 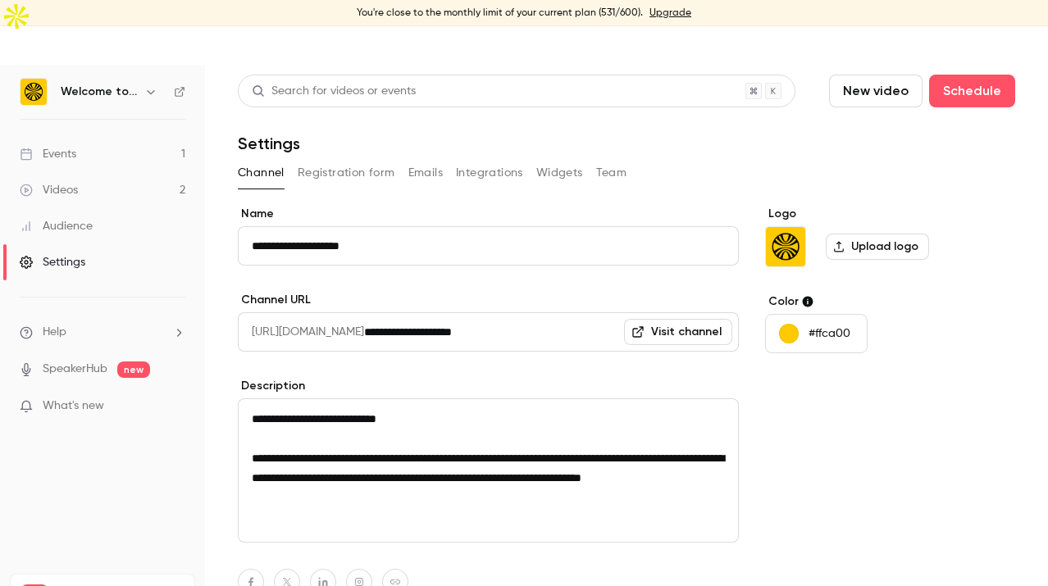 I want to click on button: Emails, so click(x=426, y=173).